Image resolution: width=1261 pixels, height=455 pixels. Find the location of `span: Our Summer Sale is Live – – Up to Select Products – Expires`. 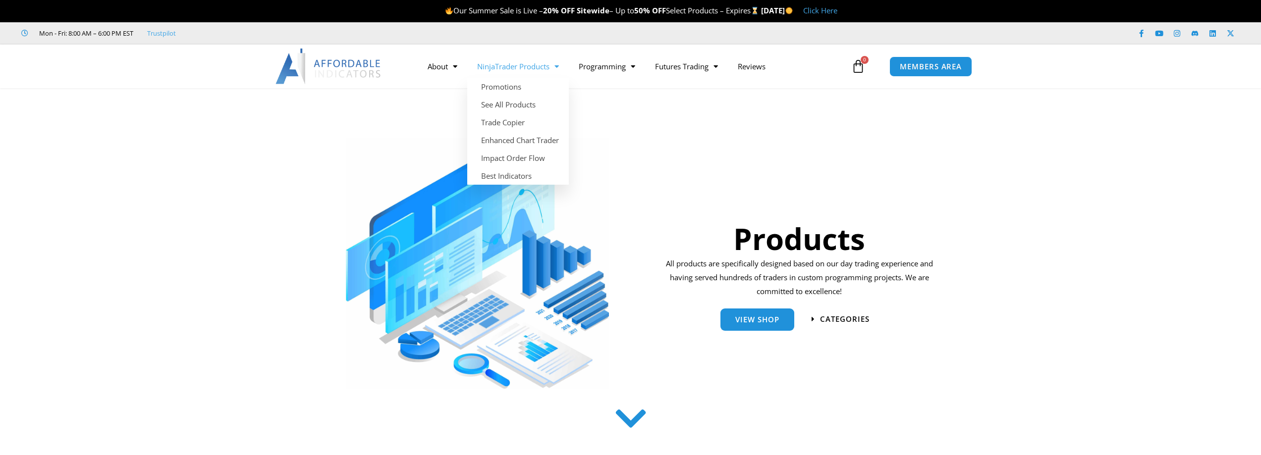

span: Our Summer Sale is Live – – Up to Select Products – Expires is located at coordinates (603, 10).